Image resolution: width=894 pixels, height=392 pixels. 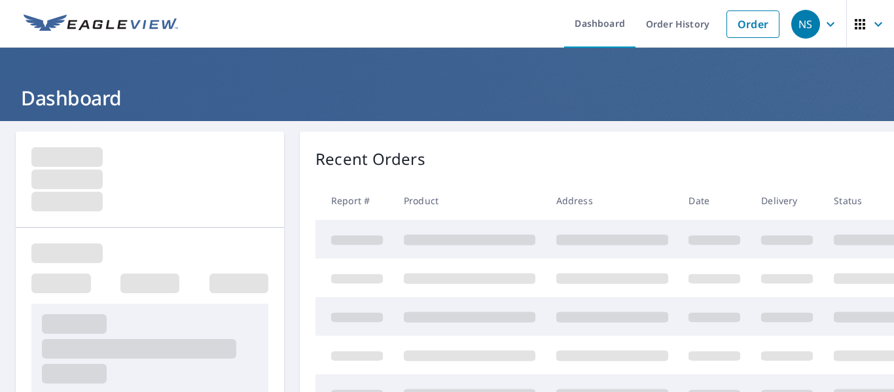 I want to click on th: Product, so click(x=469, y=200).